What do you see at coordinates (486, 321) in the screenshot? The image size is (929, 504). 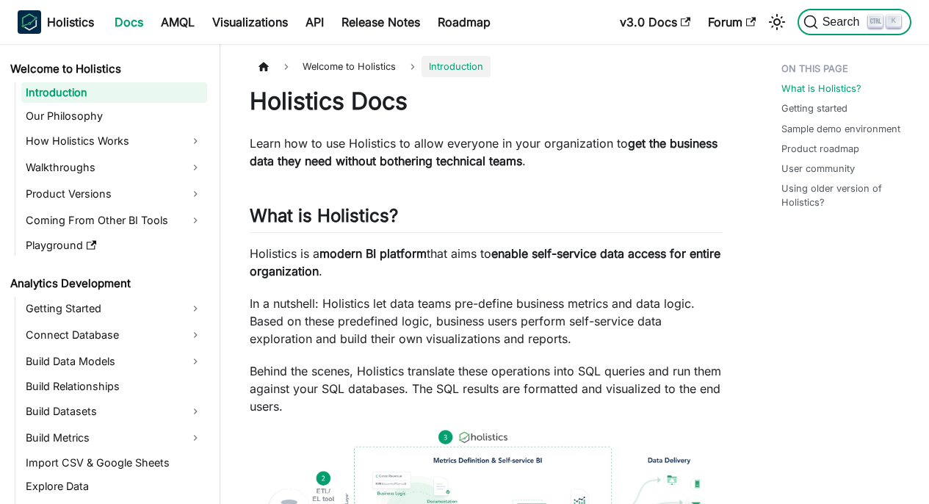 I see `p: In a nutshell: Holistics let data teams pre-define business metrics and data logic. Based on thes...` at bounding box center [486, 321].